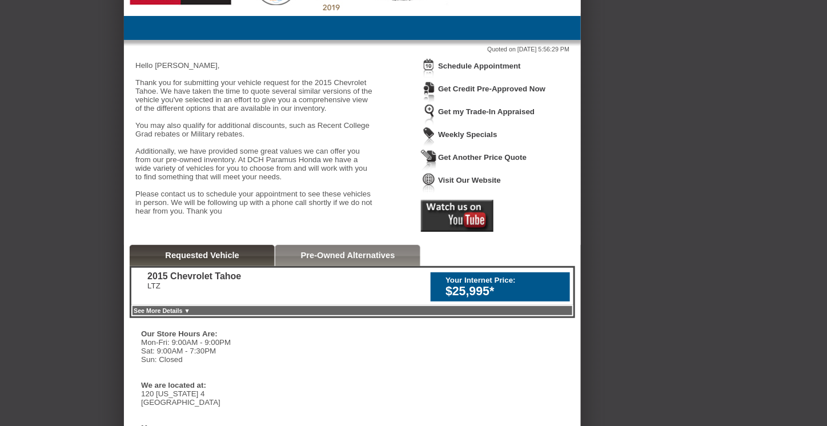 This screenshot has height=426, width=827. Describe the element at coordinates (429, 69) in the screenshot. I see `img: Icon_ScheduleAppointment.png` at that location.